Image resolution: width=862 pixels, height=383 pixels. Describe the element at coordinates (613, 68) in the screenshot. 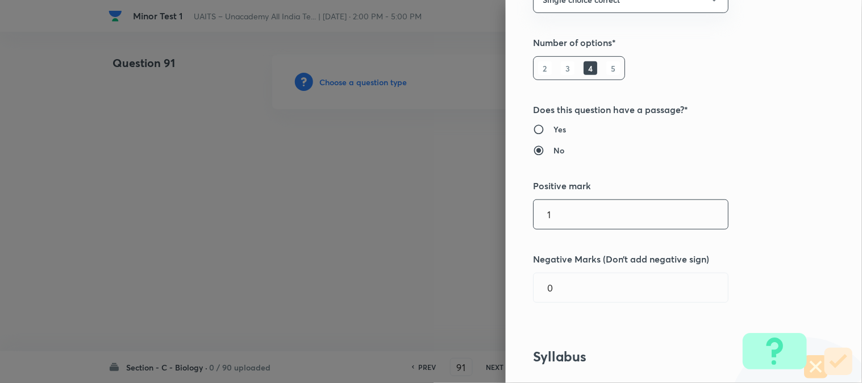

I see `h6: 5` at that location.